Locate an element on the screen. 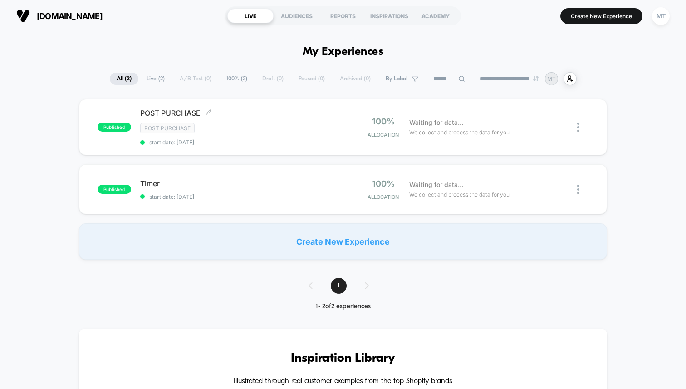 The width and height of the screenshot is (686, 389). div: 1 - 2 of 2 experiences is located at coordinates (343, 306).